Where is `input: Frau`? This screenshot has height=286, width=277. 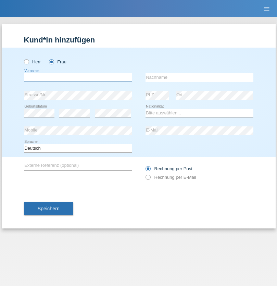
input: Frau is located at coordinates (51, 61).